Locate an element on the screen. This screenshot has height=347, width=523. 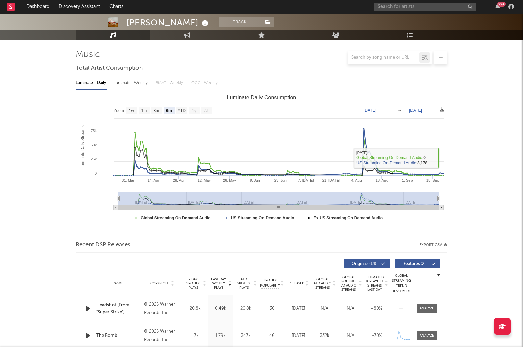
text: 25k is located at coordinates (94, 159).